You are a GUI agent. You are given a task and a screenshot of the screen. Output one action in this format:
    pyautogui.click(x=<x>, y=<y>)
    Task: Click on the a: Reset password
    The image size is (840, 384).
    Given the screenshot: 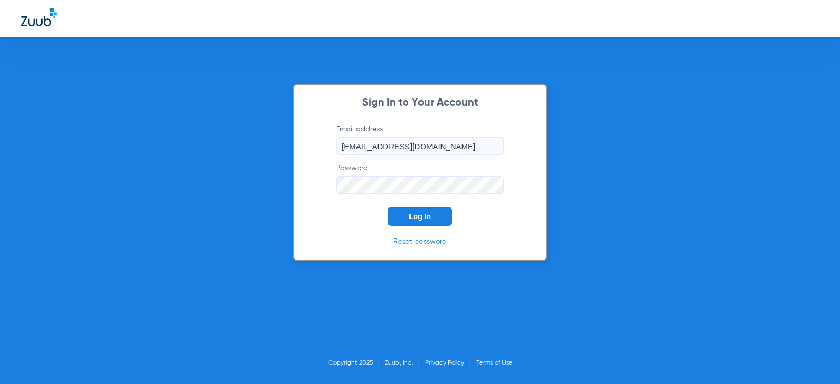 What is the action you would take?
    pyautogui.click(x=420, y=242)
    